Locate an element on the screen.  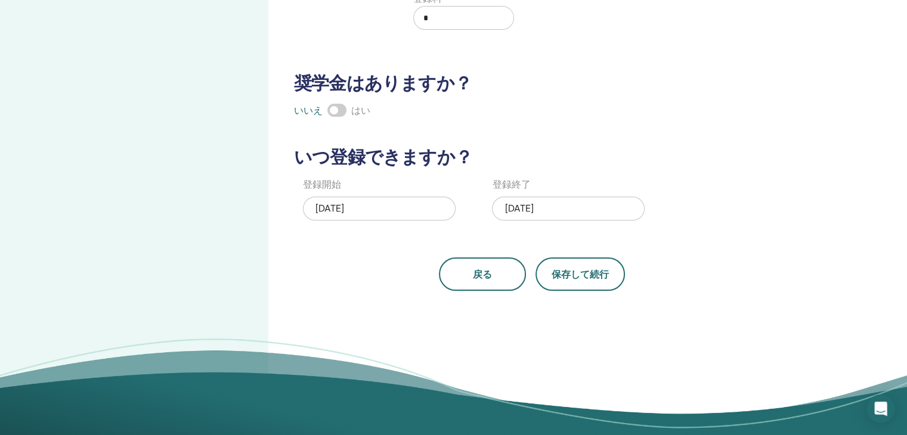
font: 登録終了 is located at coordinates (511, 184).